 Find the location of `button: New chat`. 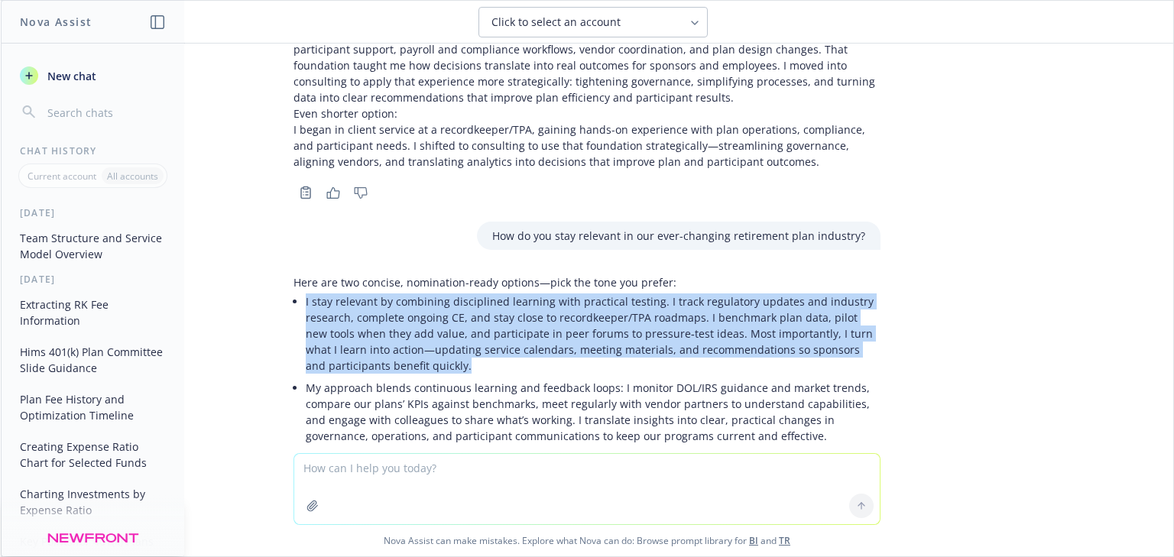

button: New chat is located at coordinates (93, 76).